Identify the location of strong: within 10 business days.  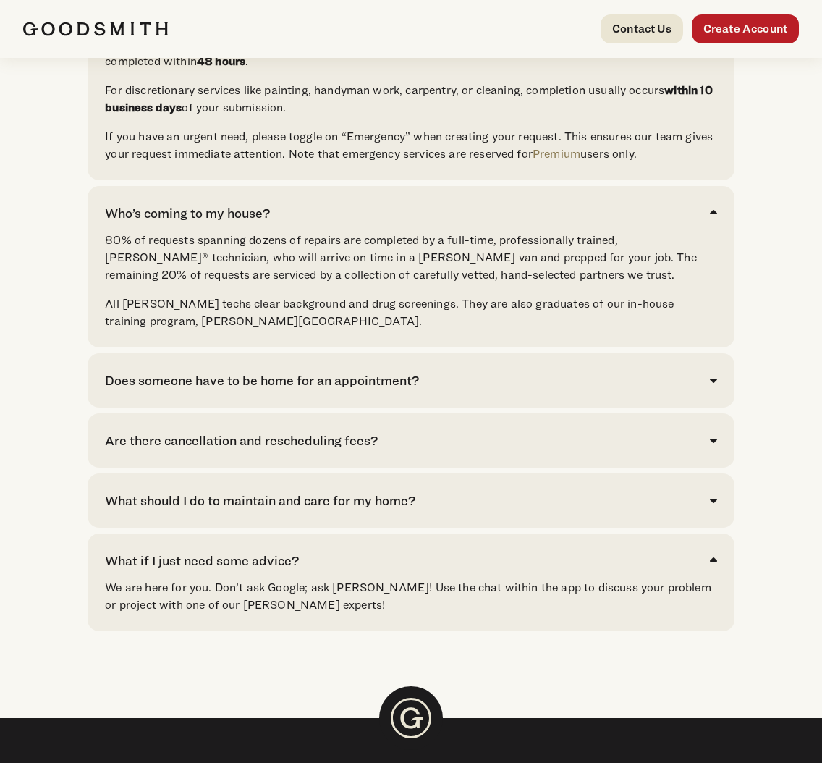
(408, 98).